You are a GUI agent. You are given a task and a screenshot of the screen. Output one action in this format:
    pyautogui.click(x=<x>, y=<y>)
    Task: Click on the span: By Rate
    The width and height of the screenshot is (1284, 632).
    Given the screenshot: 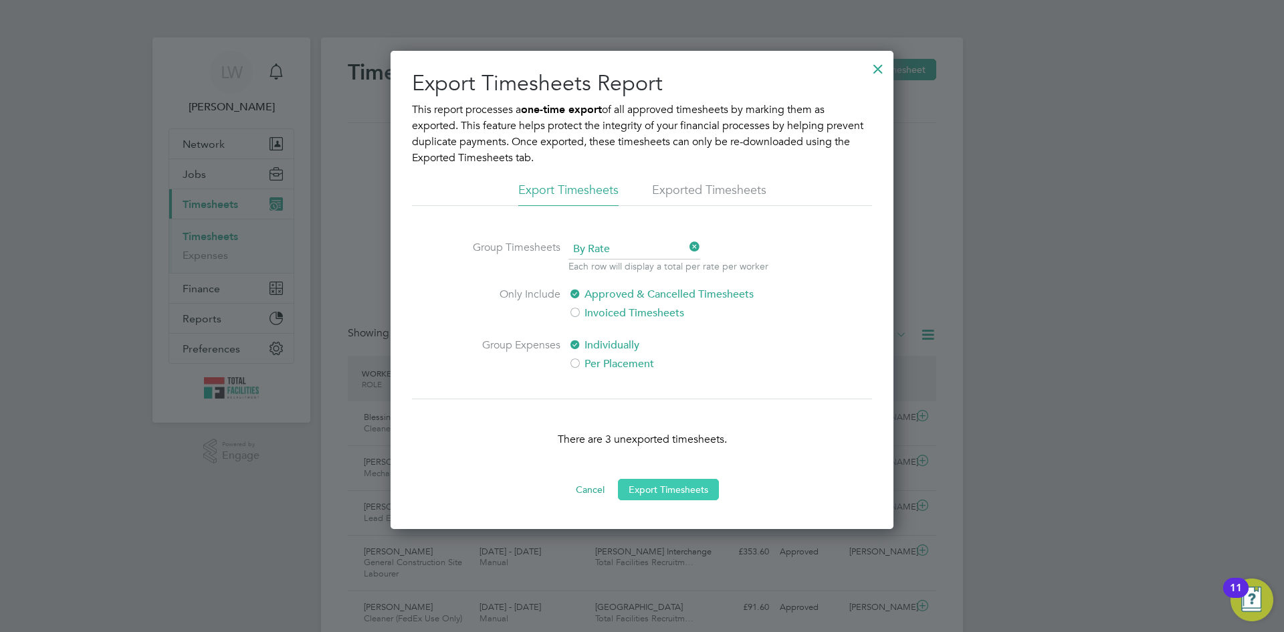 What is the action you would take?
    pyautogui.click(x=634, y=249)
    